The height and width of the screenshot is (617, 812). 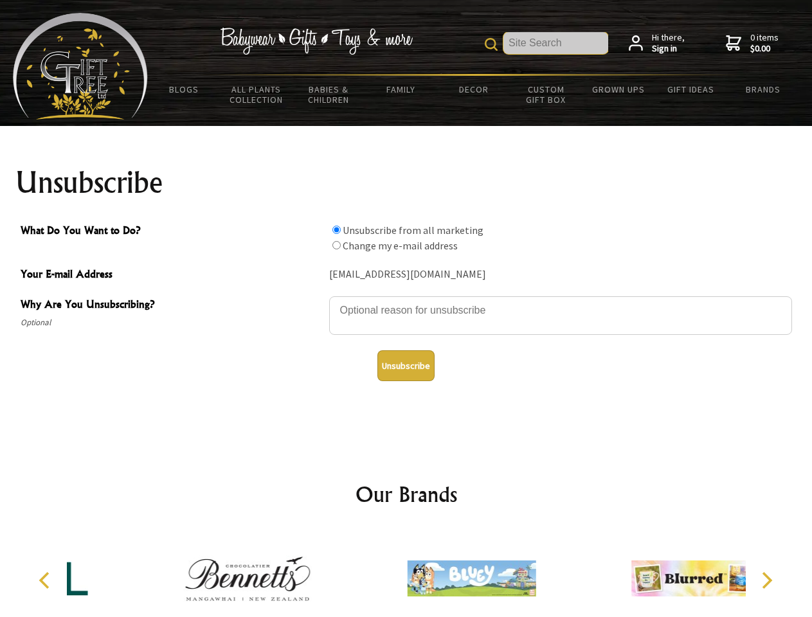 I want to click on span: What Do You Want to Do?, so click(x=172, y=231).